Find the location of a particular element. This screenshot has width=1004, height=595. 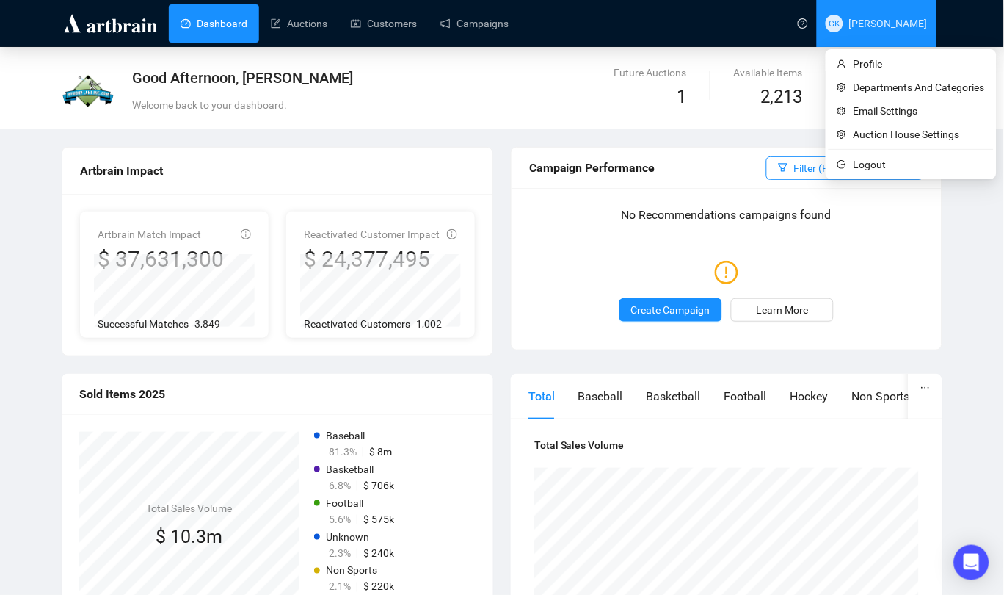

span: 2,213 is located at coordinates (782, 98).